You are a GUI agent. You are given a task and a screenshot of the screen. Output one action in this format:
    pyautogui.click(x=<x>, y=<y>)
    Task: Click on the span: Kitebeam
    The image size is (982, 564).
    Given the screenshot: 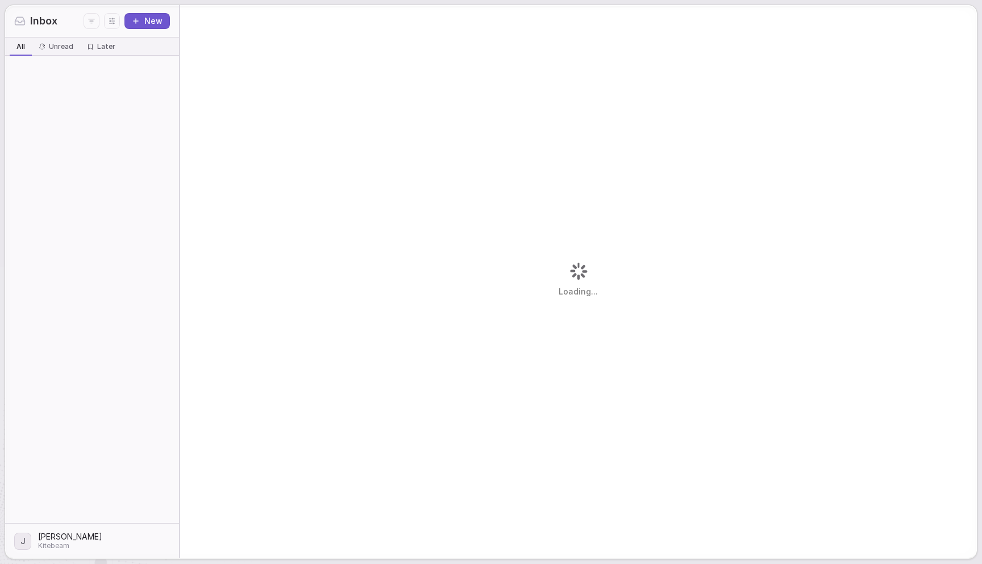 What is the action you would take?
    pyautogui.click(x=70, y=545)
    